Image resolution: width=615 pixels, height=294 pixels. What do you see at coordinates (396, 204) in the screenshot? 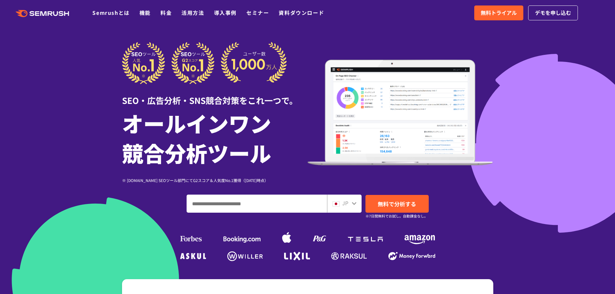
I see `span: 無料で分析する` at bounding box center [396, 204].